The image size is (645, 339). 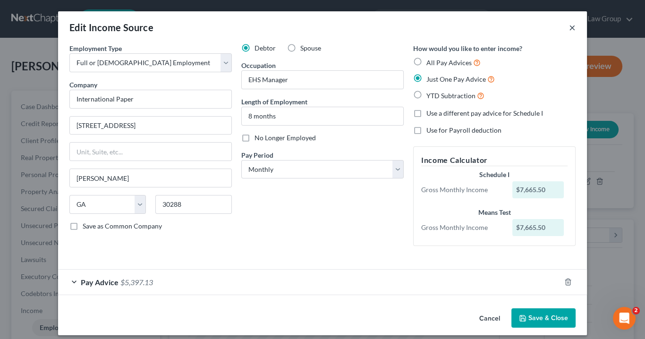 What do you see at coordinates (95, 48) in the screenshot?
I see `span: Employment Type` at bounding box center [95, 48].